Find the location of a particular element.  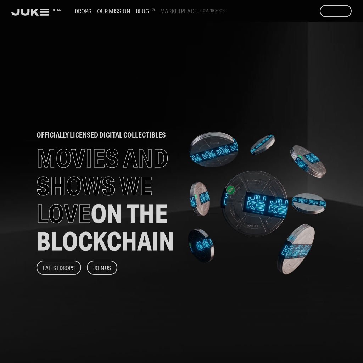

h3: Drops is located at coordinates (83, 11).